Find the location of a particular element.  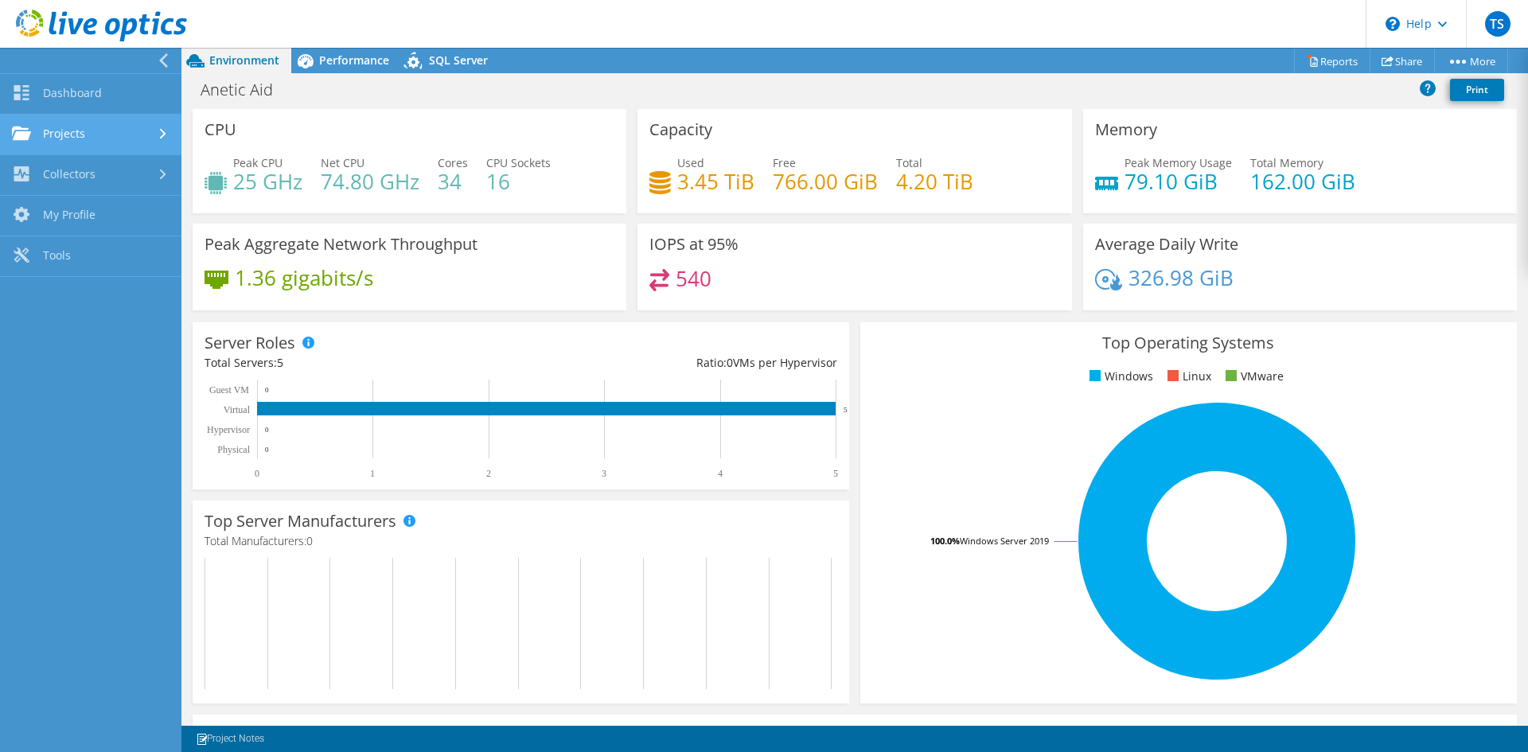

a: Share is located at coordinates (1402, 60).